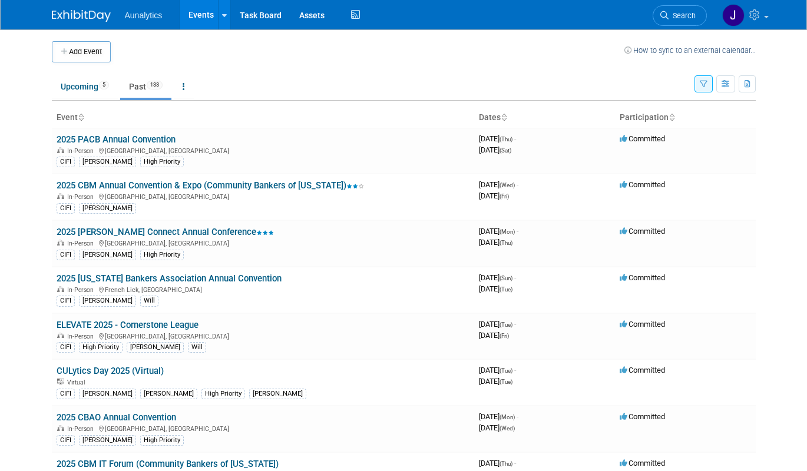 This screenshot has width=807, height=471. What do you see at coordinates (116, 418) in the screenshot?
I see `a: 2025 CBAO Annual Convention` at bounding box center [116, 418].